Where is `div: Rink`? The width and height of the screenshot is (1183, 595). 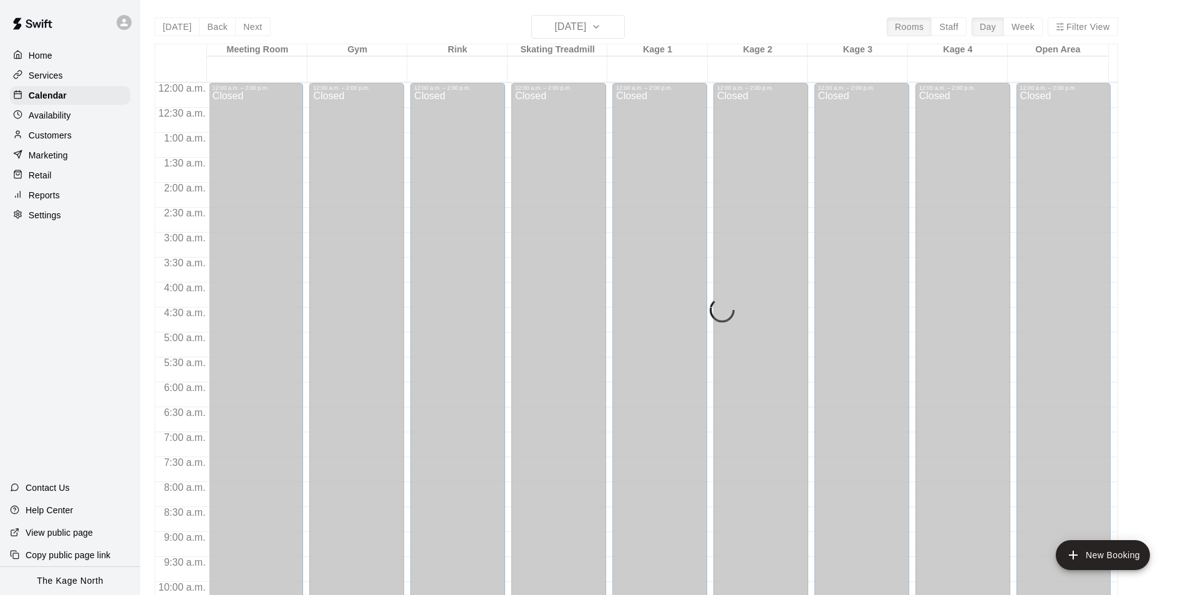
div: Rink is located at coordinates (457, 50).